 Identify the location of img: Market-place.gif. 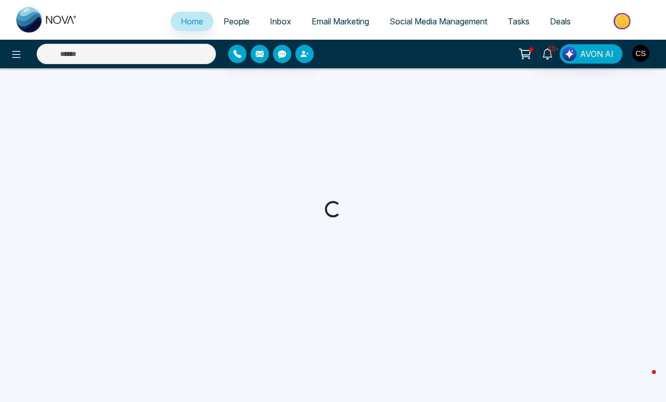
(622, 21).